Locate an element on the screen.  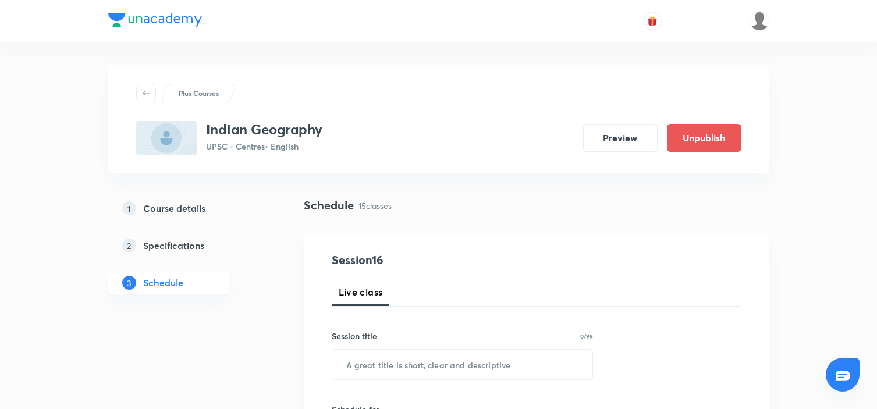
button: Preview is located at coordinates (620, 138).